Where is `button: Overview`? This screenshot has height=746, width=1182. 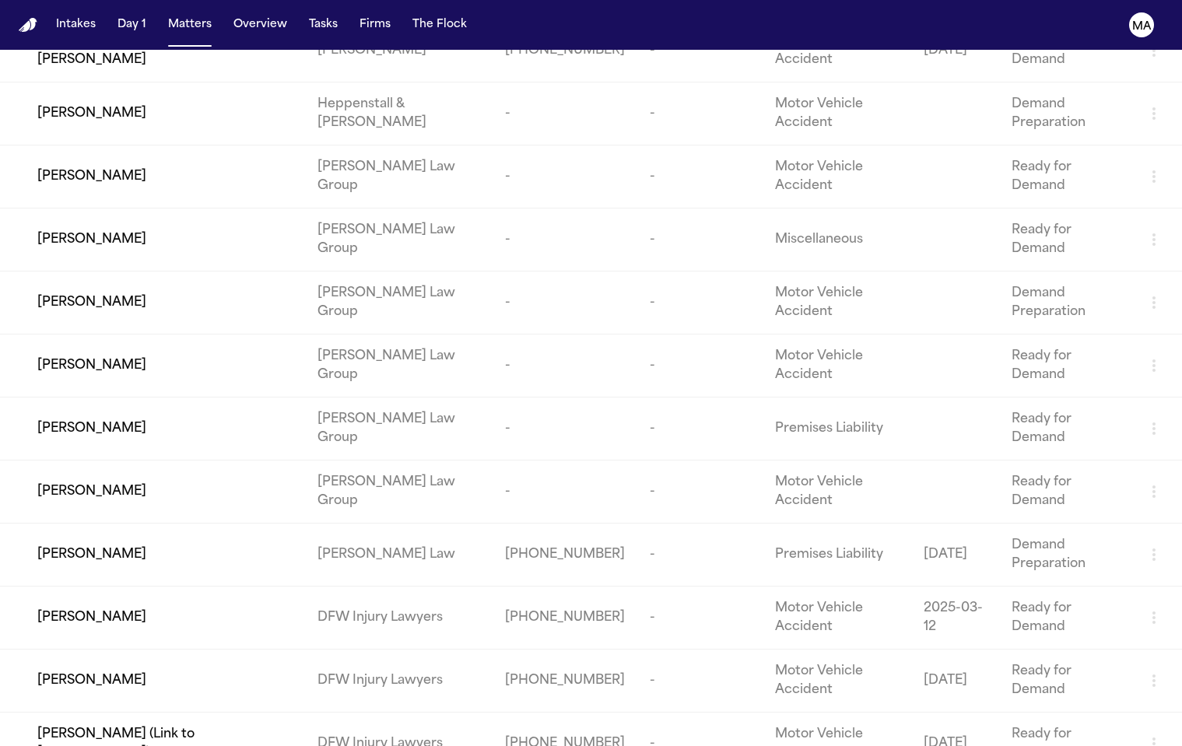
button: Overview is located at coordinates (260, 25).